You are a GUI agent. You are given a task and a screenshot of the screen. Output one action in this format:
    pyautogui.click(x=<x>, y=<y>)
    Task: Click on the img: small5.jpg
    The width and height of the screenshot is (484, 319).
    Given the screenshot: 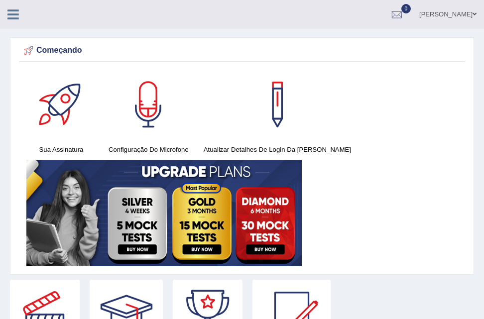 What is the action you would take?
    pyautogui.click(x=164, y=213)
    